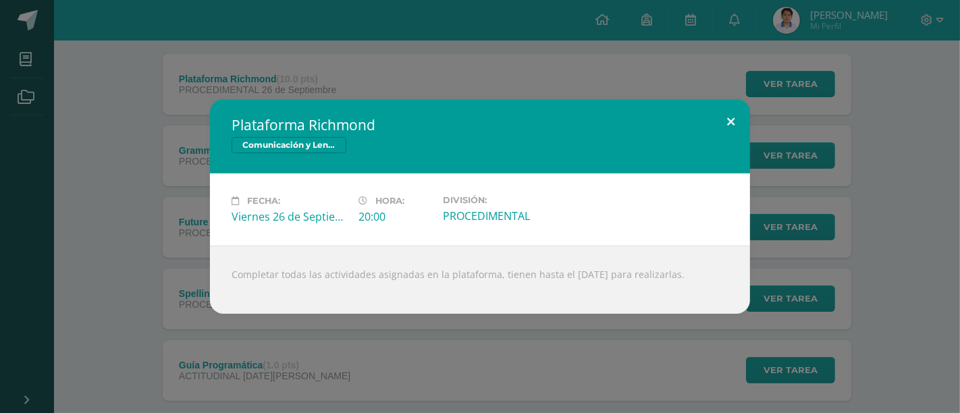 This screenshot has width=960, height=413. What do you see at coordinates (290, 217) in the screenshot?
I see `div: Viernes 26 de Septiembre` at bounding box center [290, 217].